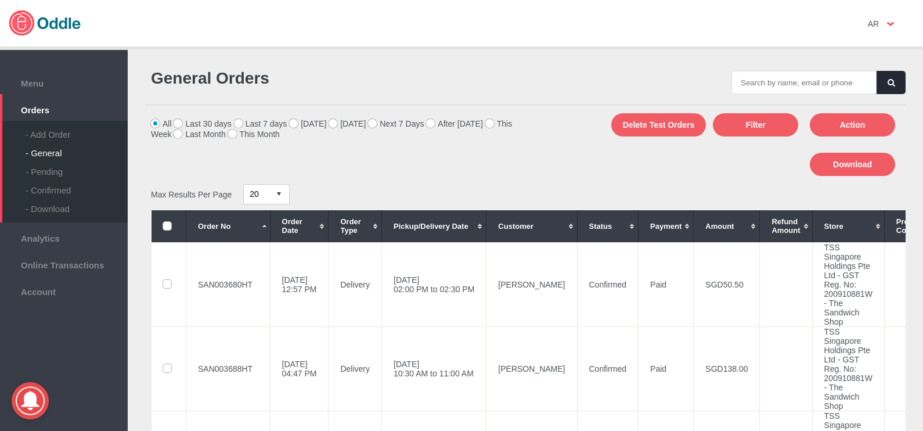  Describe the element at coordinates (891, 24) in the screenshot. I see `img: user-option-arrow.png` at that location.